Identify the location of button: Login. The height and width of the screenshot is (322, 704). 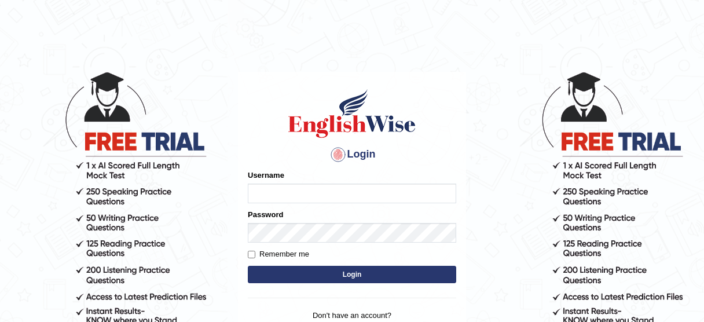
(352, 274).